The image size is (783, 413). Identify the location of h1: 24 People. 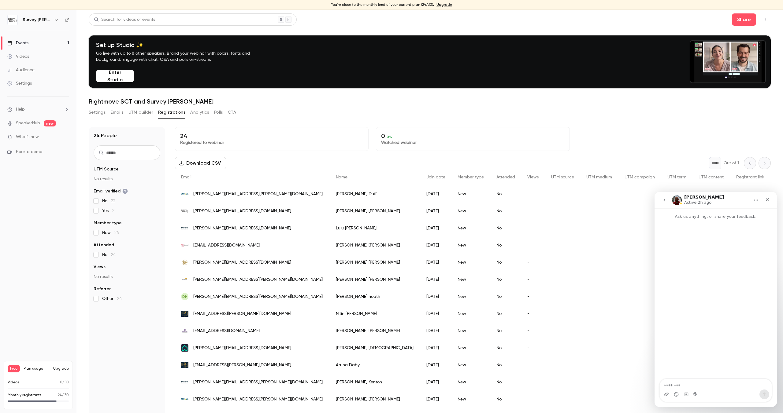
(105, 136).